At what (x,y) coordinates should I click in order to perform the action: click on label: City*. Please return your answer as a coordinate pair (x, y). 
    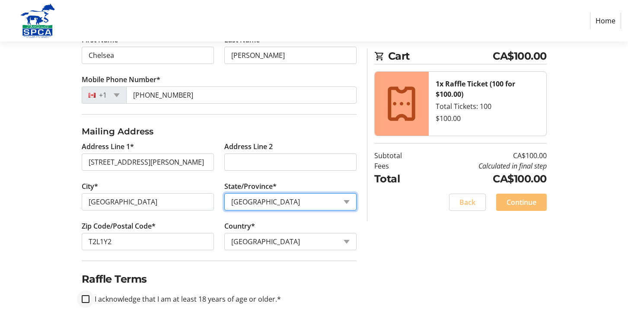
    Looking at the image, I should click on (90, 186).